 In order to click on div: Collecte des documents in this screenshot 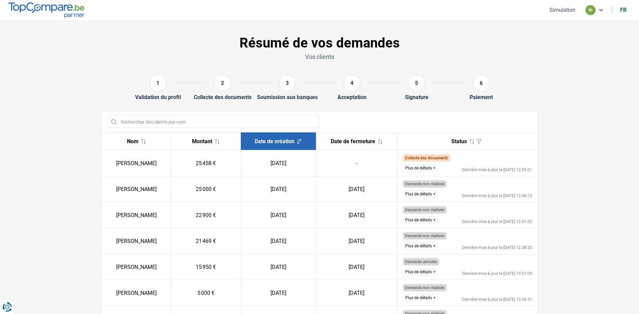, I will do `click(223, 97)`.